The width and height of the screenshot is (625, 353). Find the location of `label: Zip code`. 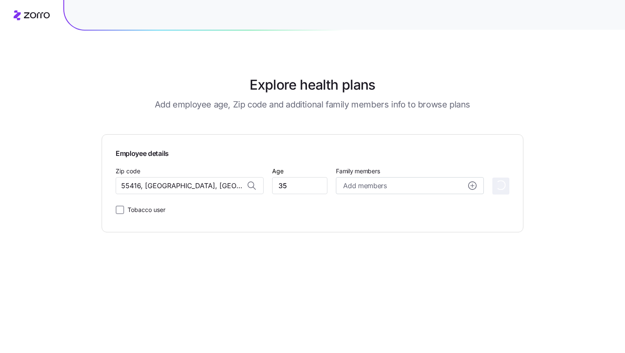

label: Zip code is located at coordinates (128, 171).